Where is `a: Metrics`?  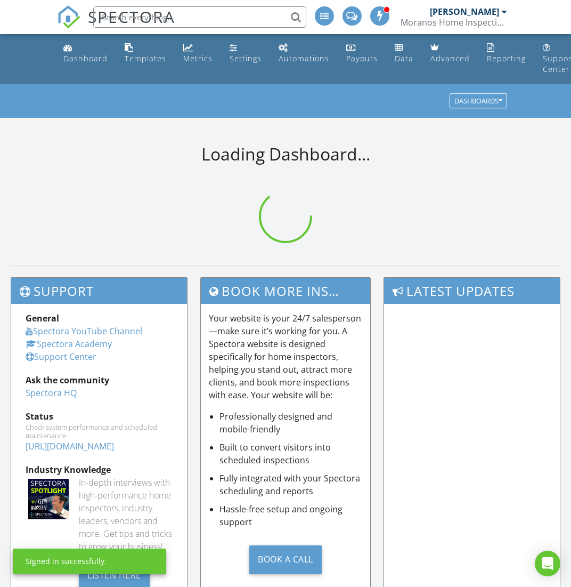 a: Metrics is located at coordinates (198, 53).